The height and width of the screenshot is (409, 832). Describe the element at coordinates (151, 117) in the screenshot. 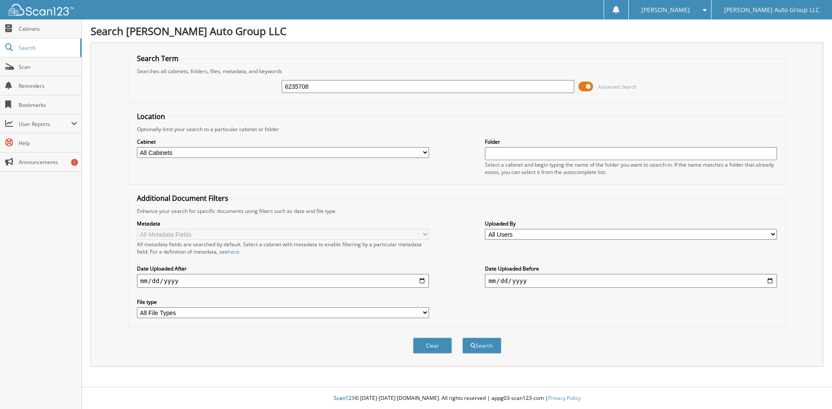

I see `legend: Location` at that location.